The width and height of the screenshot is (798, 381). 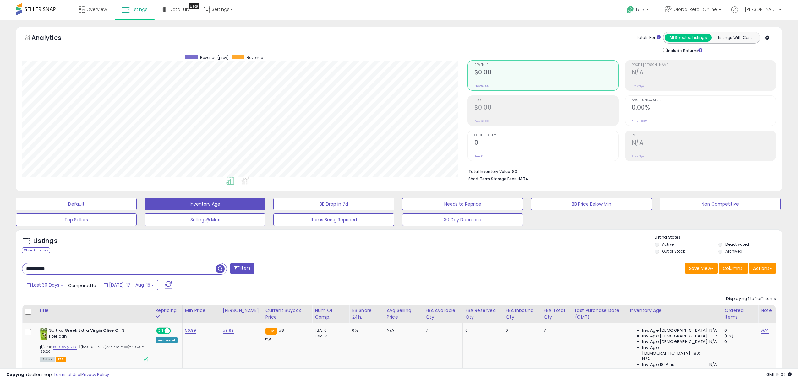 What do you see at coordinates (44, 334) in the screenshot?
I see `img: 51CWzkjgnRL._SL40_.jpg` at bounding box center [44, 334].